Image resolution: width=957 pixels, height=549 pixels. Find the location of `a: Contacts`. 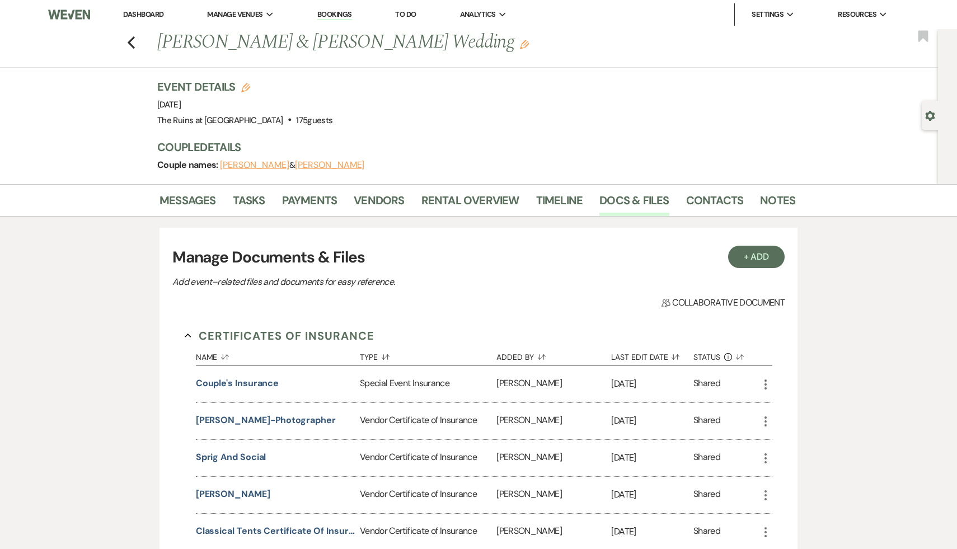

a: Contacts is located at coordinates (715, 204).